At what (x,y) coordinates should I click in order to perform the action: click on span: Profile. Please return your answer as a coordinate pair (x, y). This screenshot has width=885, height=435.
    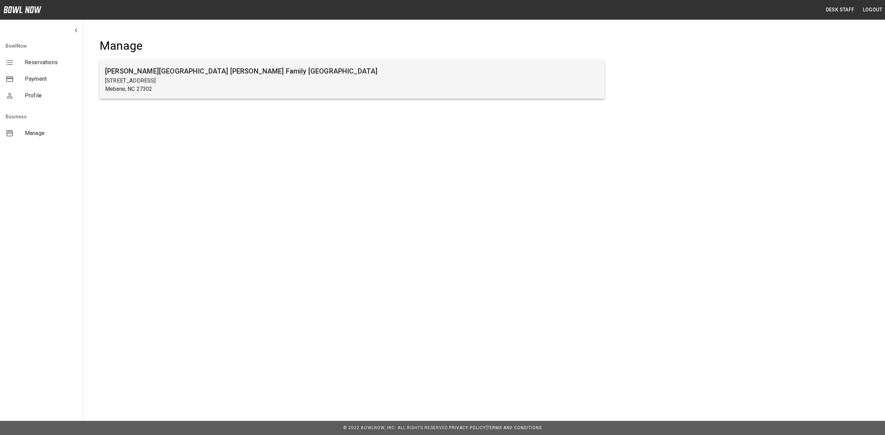
    Looking at the image, I should click on (51, 96).